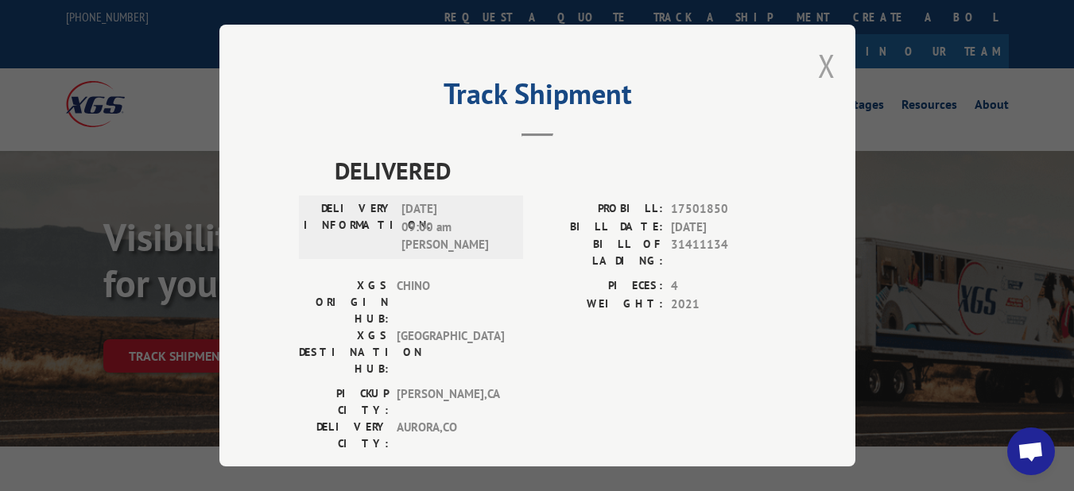 Image resolution: width=1074 pixels, height=491 pixels. Describe the element at coordinates (344, 302) in the screenshot. I see `label: XGS ORIGIN HUB:` at that location.